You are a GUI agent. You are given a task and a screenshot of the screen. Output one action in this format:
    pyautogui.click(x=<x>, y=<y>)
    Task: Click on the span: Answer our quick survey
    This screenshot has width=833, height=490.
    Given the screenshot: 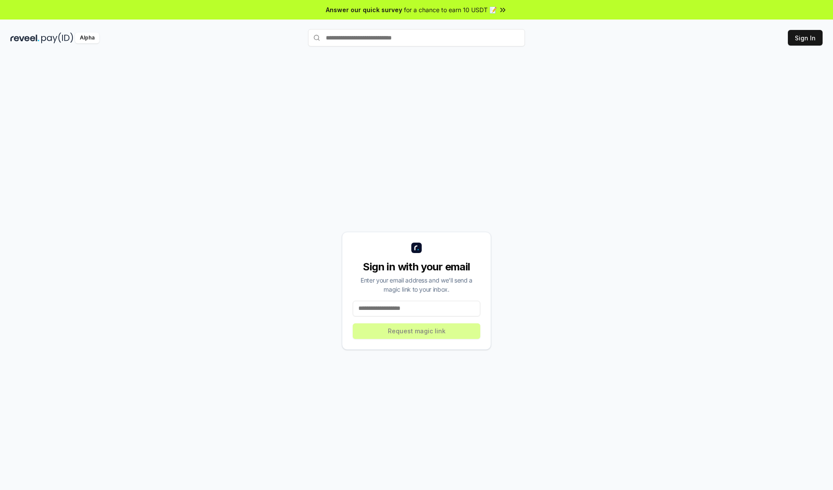 What is the action you would take?
    pyautogui.click(x=364, y=10)
    